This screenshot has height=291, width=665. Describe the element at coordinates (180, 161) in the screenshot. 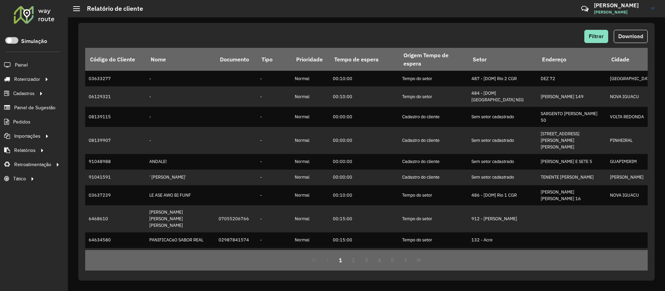

I see `td: ANDALE!` at that location.